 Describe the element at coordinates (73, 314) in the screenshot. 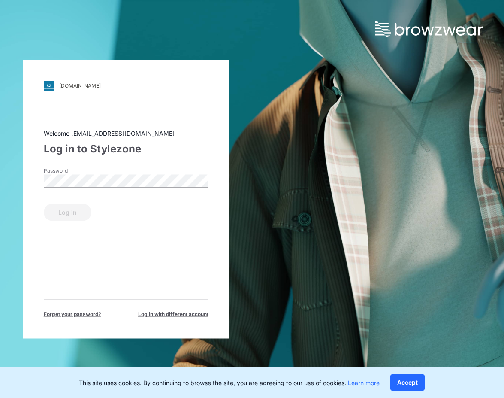

I see `span: Forget your password?` at that location.